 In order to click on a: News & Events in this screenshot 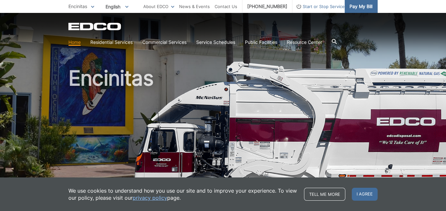, I will do `click(194, 6)`.